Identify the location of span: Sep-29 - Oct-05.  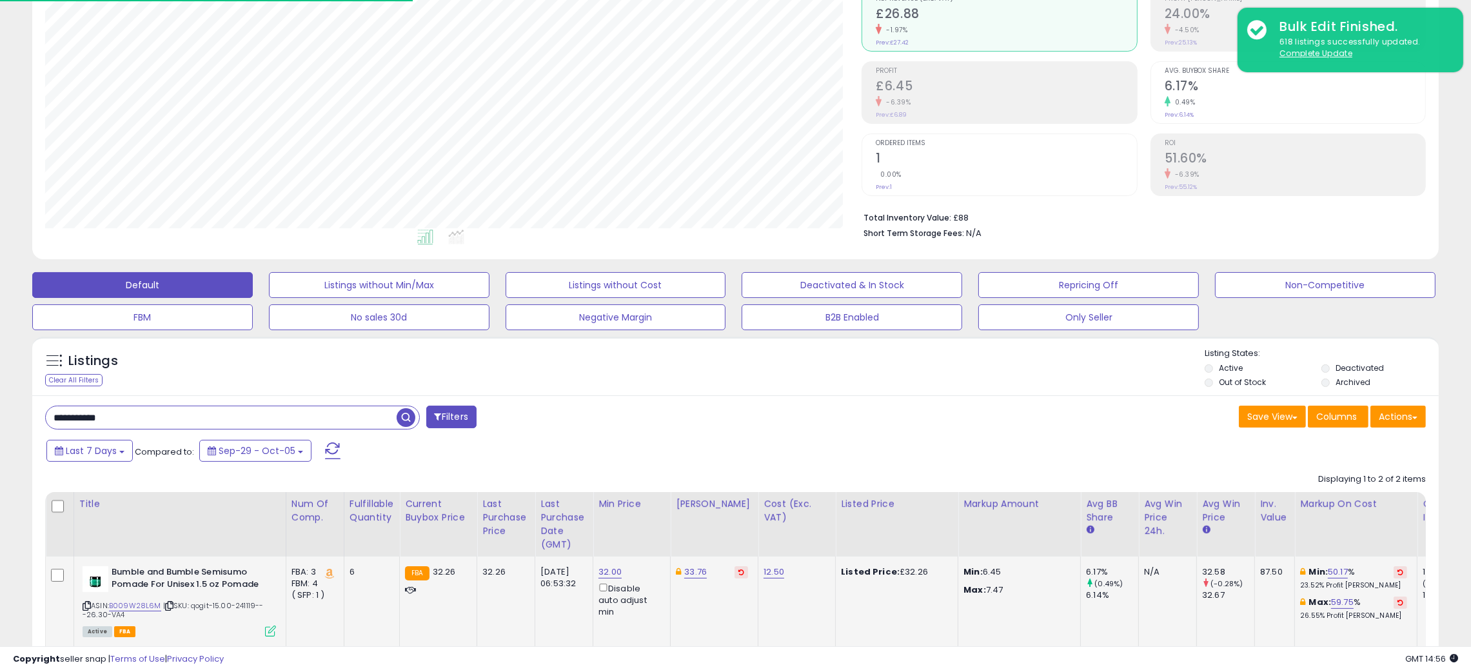
(257, 451).